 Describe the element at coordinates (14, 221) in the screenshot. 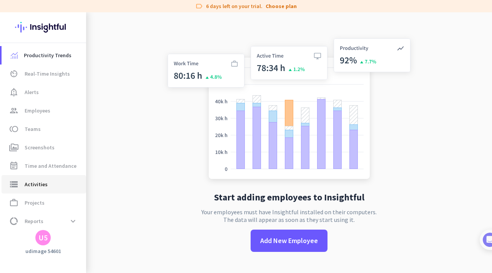

I see `i: data_usage` at that location.